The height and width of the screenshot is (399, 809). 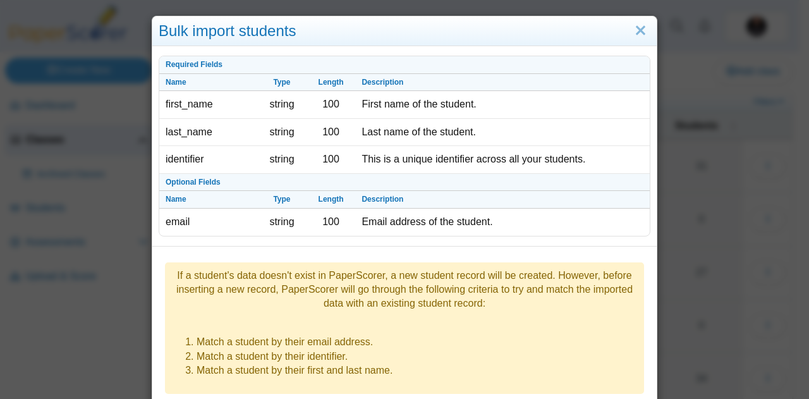 I want to click on td: email, so click(x=208, y=222).